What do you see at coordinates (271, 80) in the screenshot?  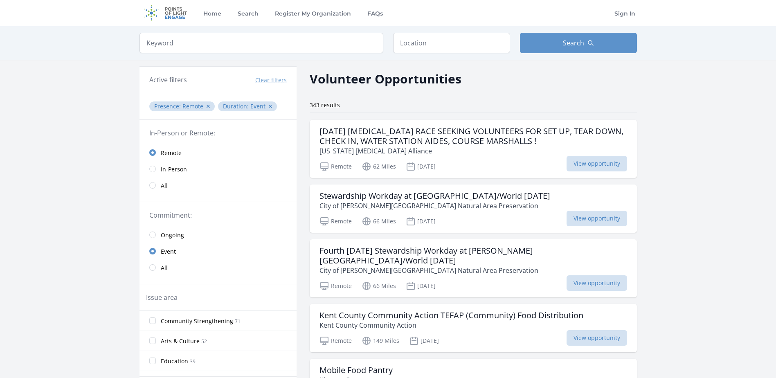 I see `button: Clear filters` at bounding box center [271, 80].